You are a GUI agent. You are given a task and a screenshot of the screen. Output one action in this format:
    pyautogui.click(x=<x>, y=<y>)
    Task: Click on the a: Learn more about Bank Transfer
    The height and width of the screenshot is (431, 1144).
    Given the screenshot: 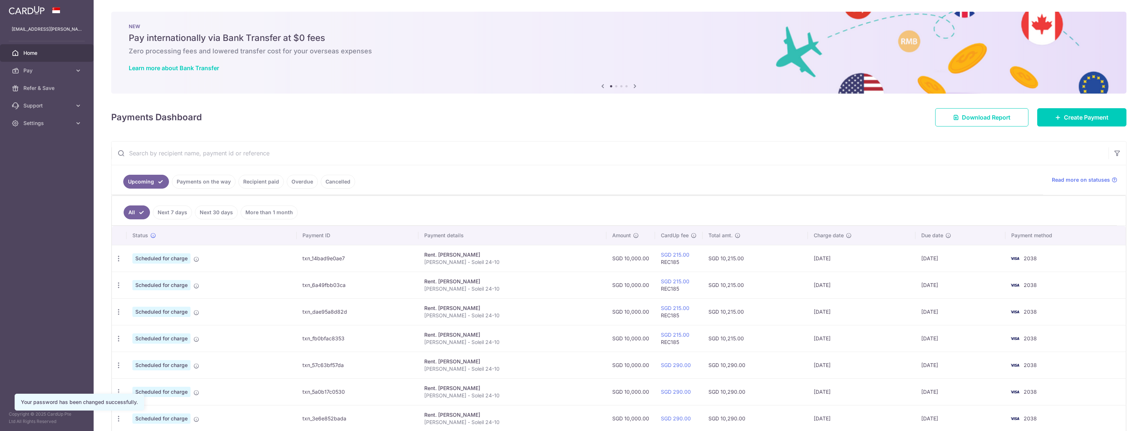 What is the action you would take?
    pyautogui.click(x=174, y=68)
    